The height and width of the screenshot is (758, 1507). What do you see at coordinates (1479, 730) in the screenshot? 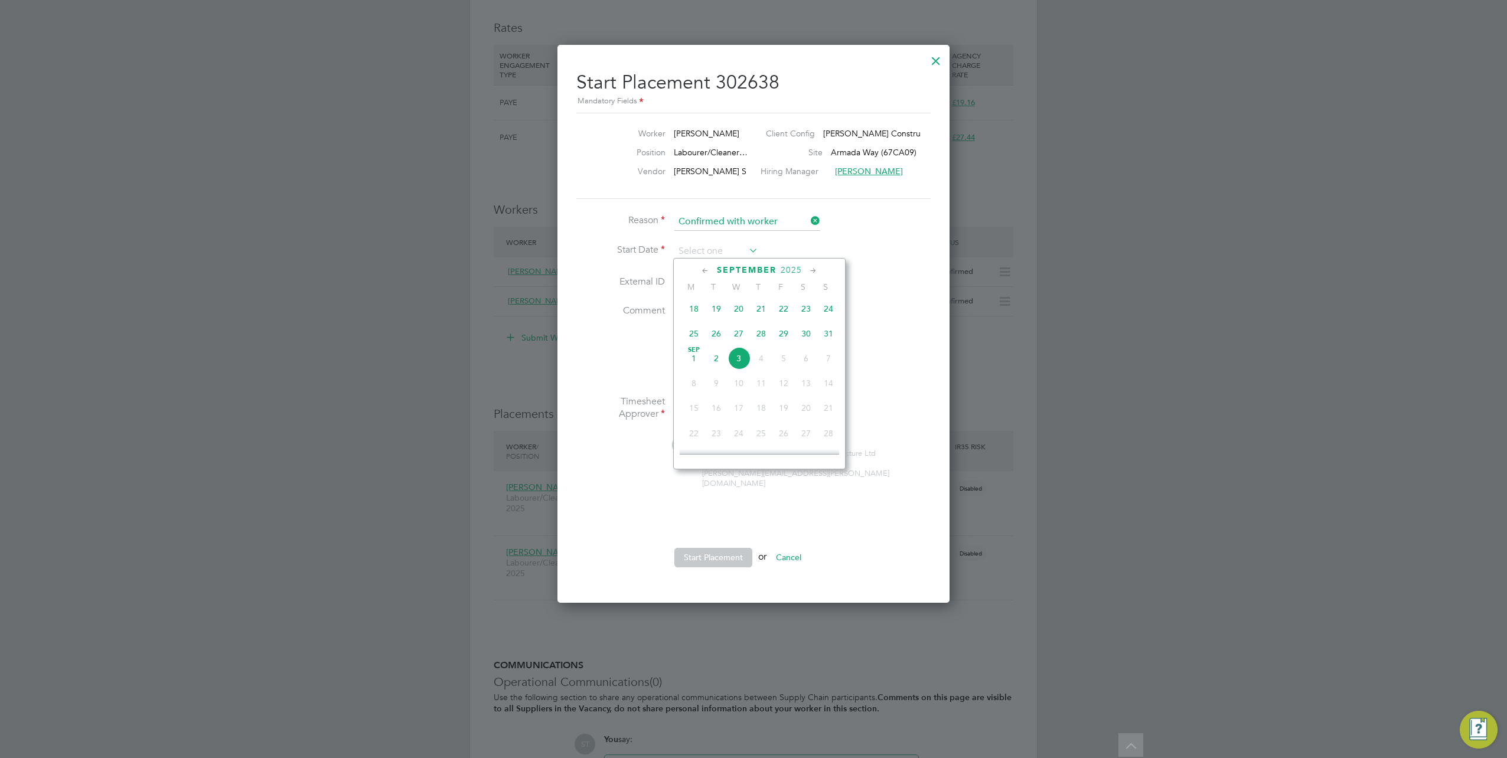
I see `button: Engage Resource Center` at bounding box center [1479, 730].